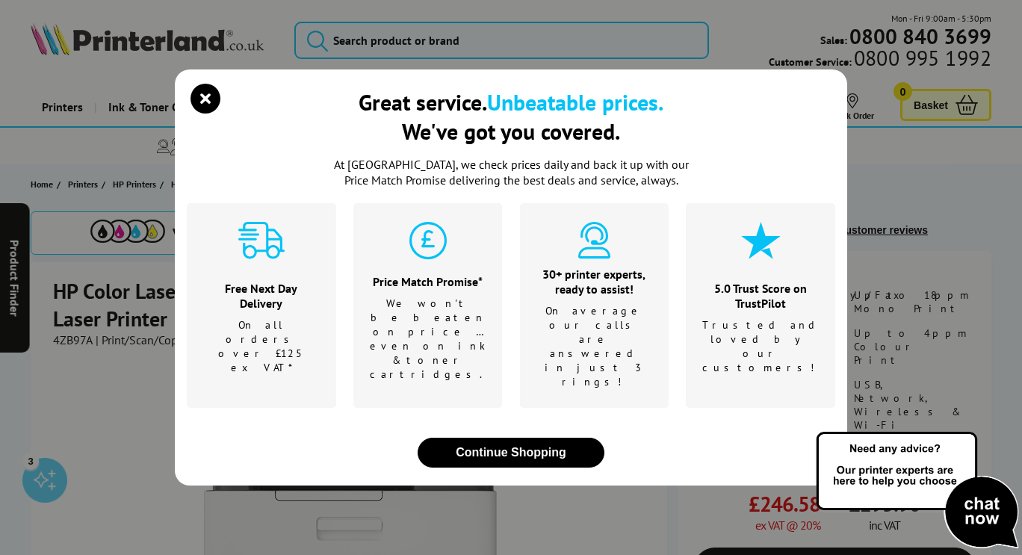  What do you see at coordinates (761, 347) in the screenshot?
I see `p: Trusted and loved by our customers!` at bounding box center [761, 347].